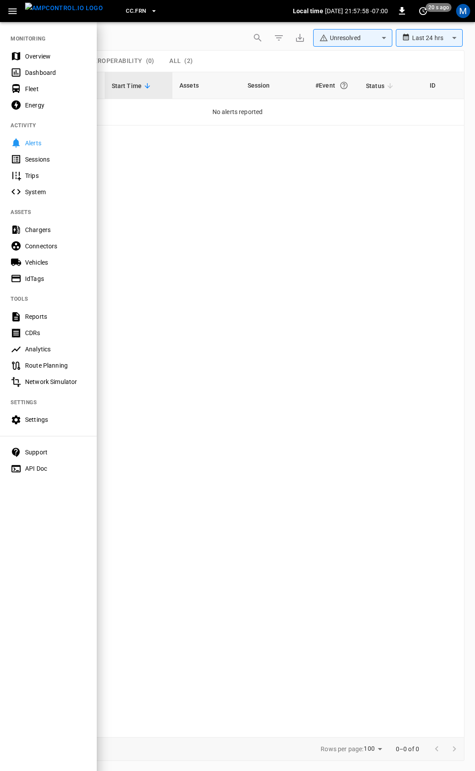 Image resolution: width=475 pixels, height=771 pixels. Describe the element at coordinates (64, 8) in the screenshot. I see `img: ampcontrol.io logo` at that location.